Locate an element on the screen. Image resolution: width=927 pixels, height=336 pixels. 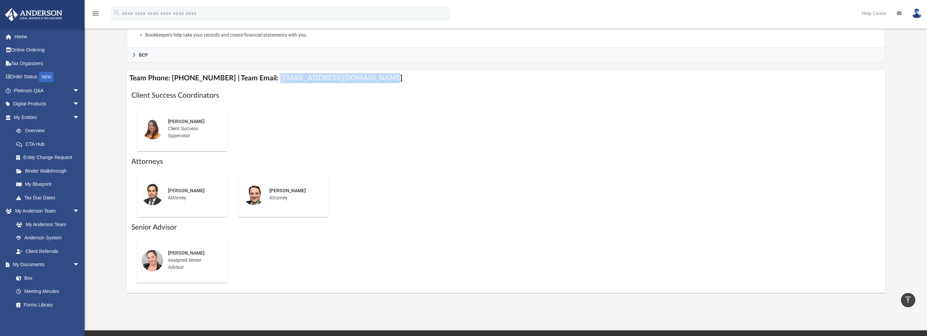
i: search is located at coordinates (117, 13).